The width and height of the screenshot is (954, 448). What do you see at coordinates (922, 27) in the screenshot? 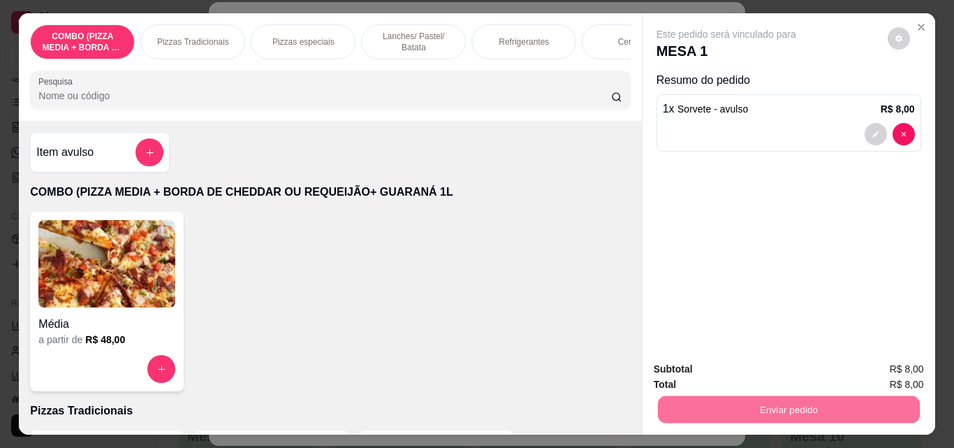
I see `button: Close` at bounding box center [922, 27].